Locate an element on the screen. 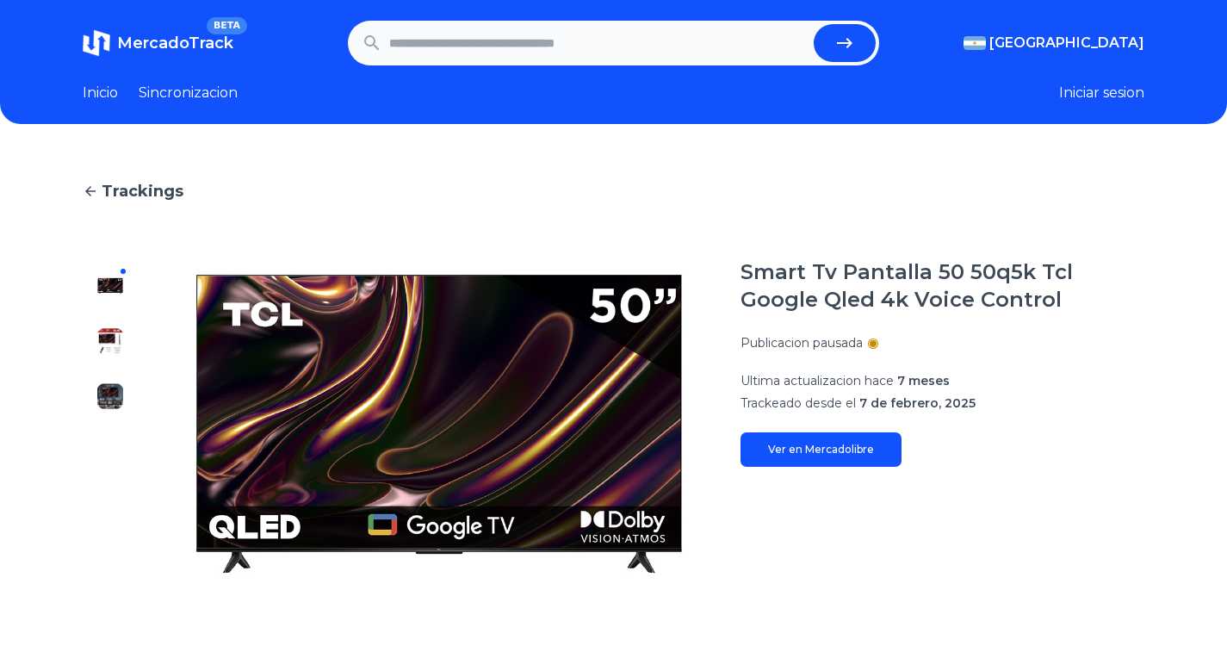 Image resolution: width=1227 pixels, height=646 pixels. img: MercadoTrack is located at coordinates (96, 43).